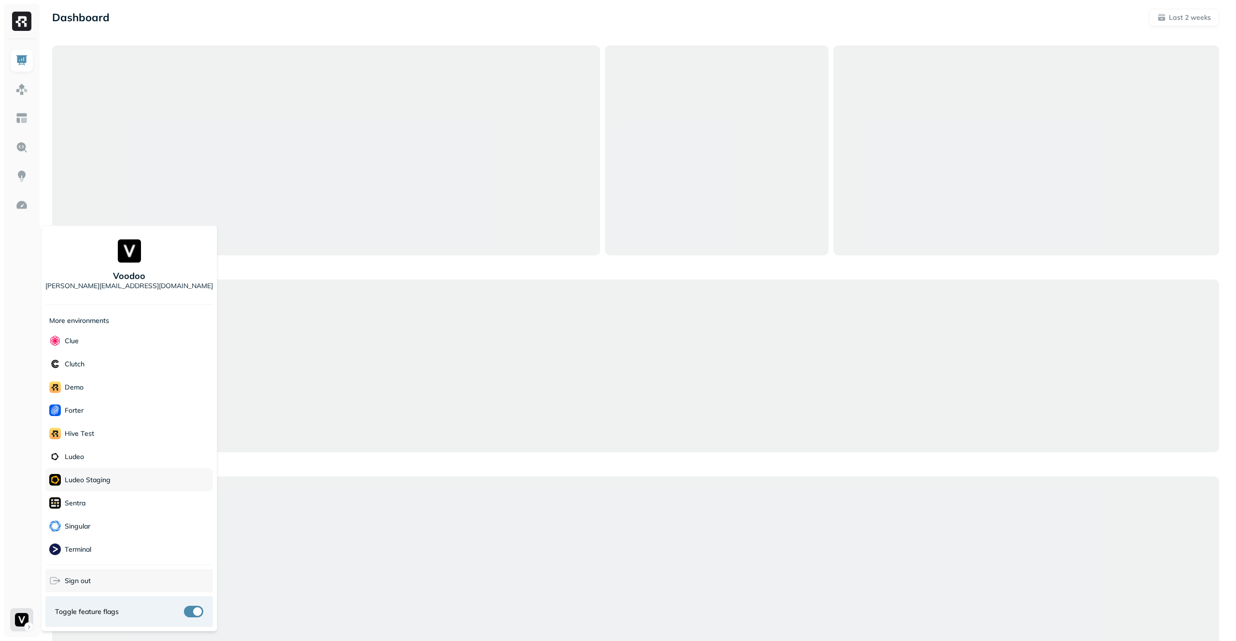 Image resolution: width=1236 pixels, height=641 pixels. What do you see at coordinates (74, 410) in the screenshot?
I see `p: Forter` at bounding box center [74, 410].